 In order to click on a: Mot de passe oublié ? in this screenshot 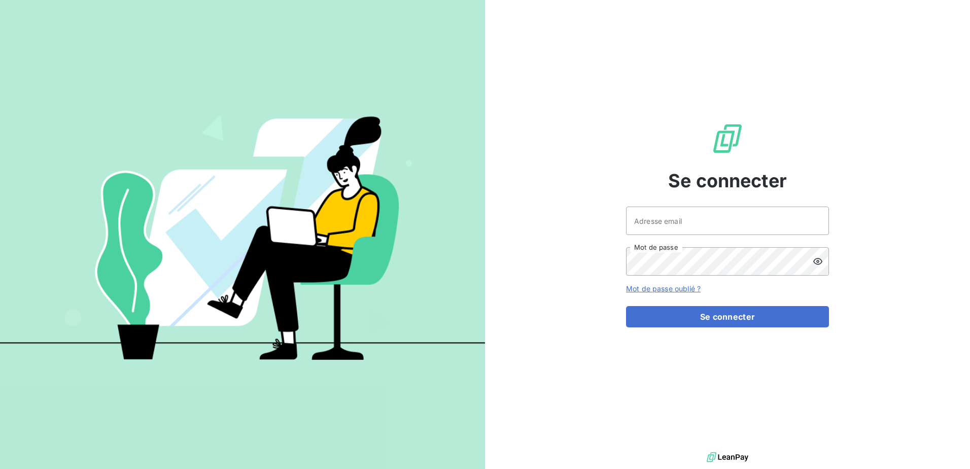, I will do `click(663, 288)`.